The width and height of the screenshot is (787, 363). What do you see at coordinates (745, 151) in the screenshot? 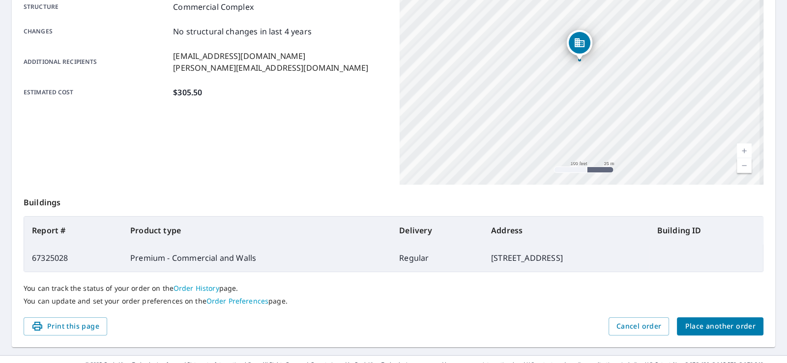
I see `a: Current Level 18, Zoom In` at bounding box center [745, 151].